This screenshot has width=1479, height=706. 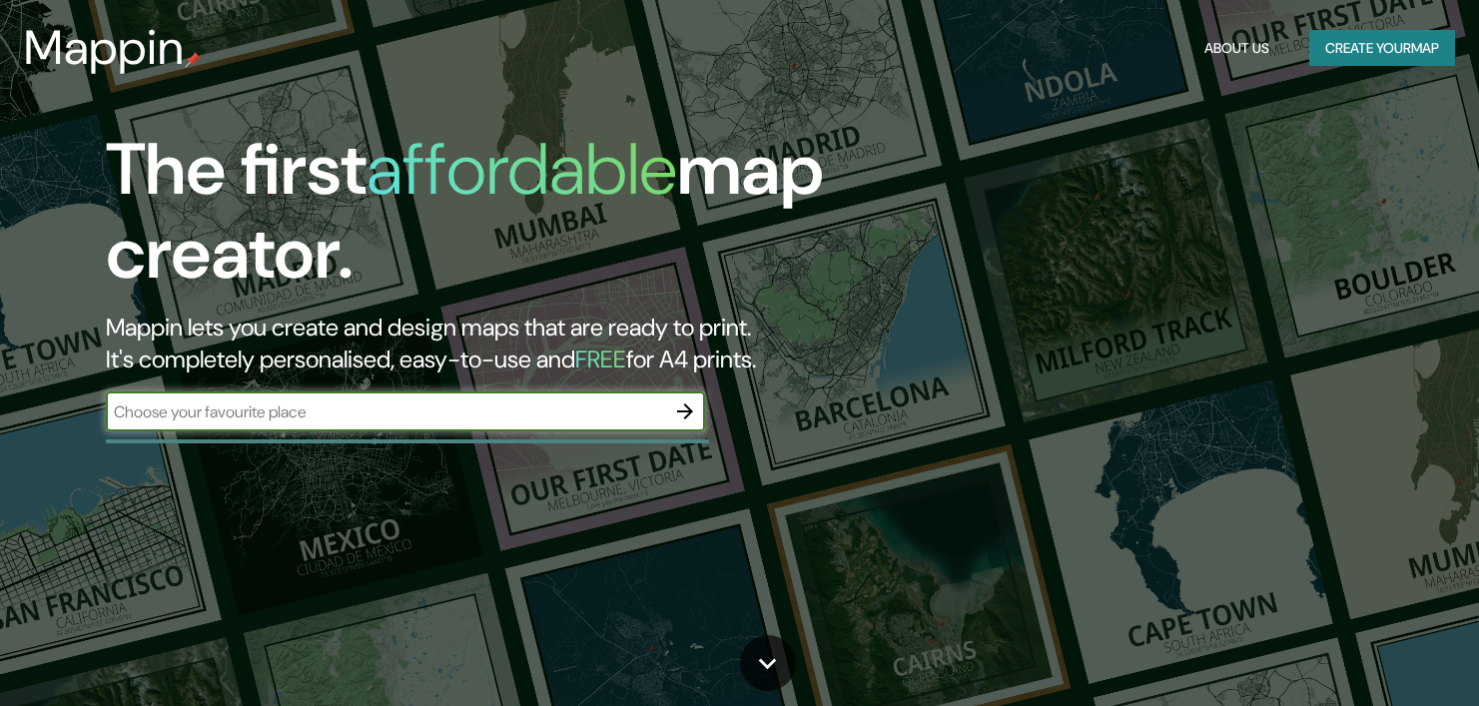 I want to click on h1: affordable, so click(x=521, y=169).